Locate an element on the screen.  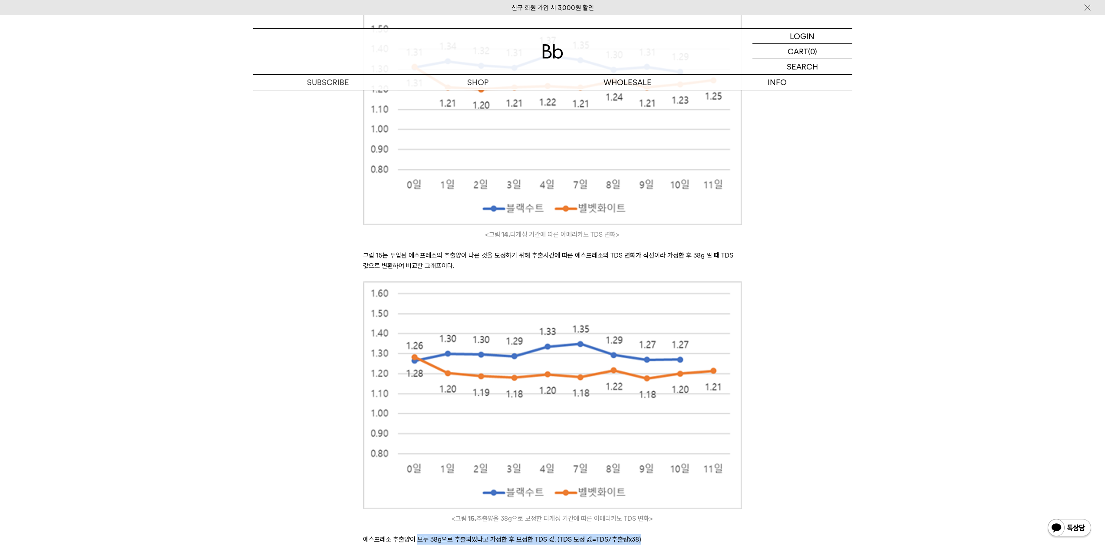
a: LOGIN is located at coordinates (803, 36).